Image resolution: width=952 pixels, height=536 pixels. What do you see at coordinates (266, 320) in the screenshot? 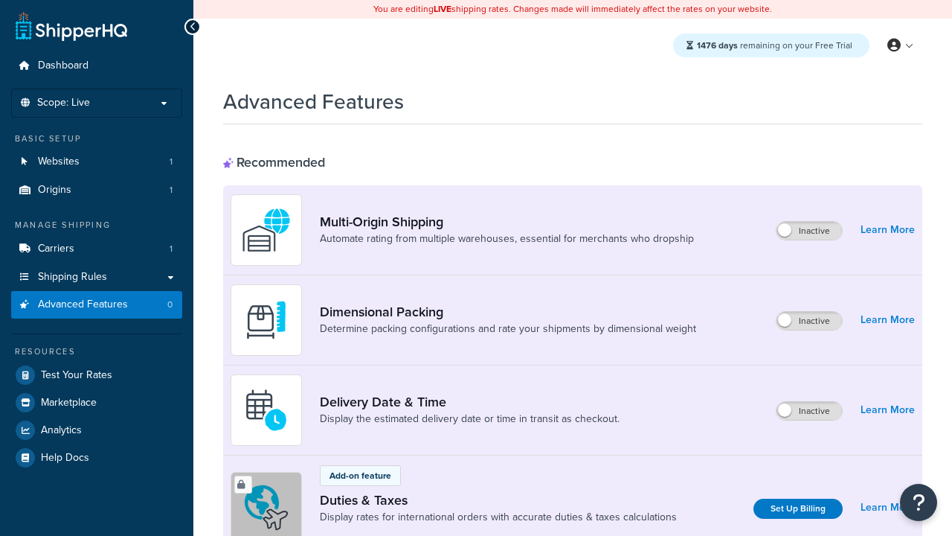
I see `img: DTVBYsAAAAAASUVORK5CYII=` at bounding box center [266, 320].